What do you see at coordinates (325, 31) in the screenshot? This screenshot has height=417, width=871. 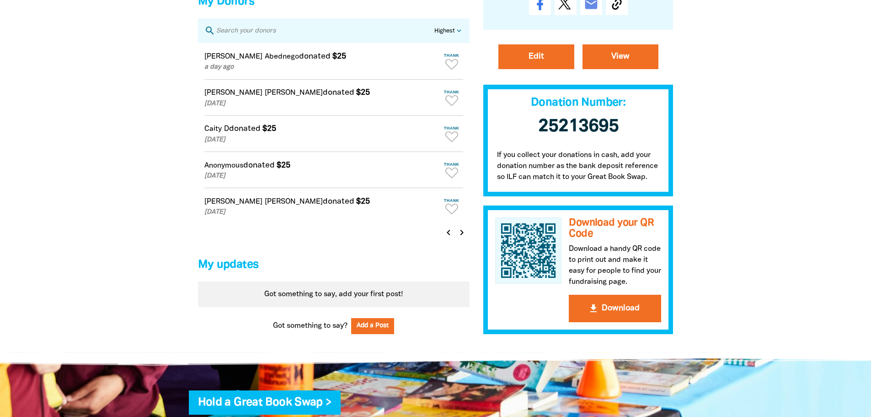 I see `input: Search your donors` at bounding box center [325, 31].